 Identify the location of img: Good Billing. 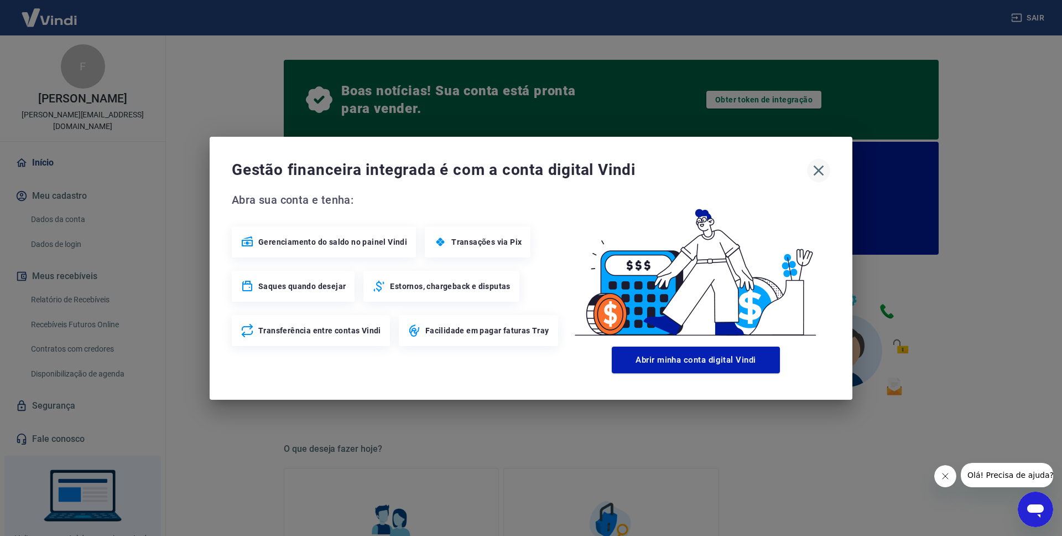
(696, 266).